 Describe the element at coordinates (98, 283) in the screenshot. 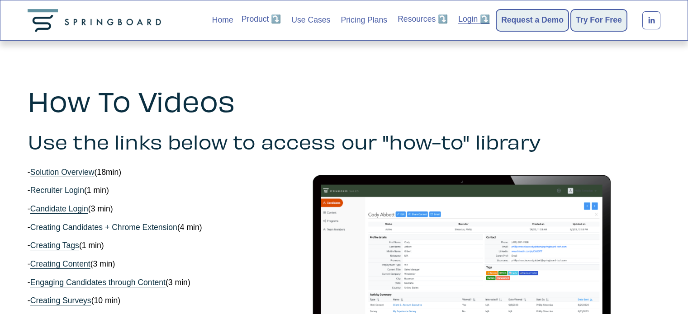

I see `a: Engaging Candidates through Content` at that location.